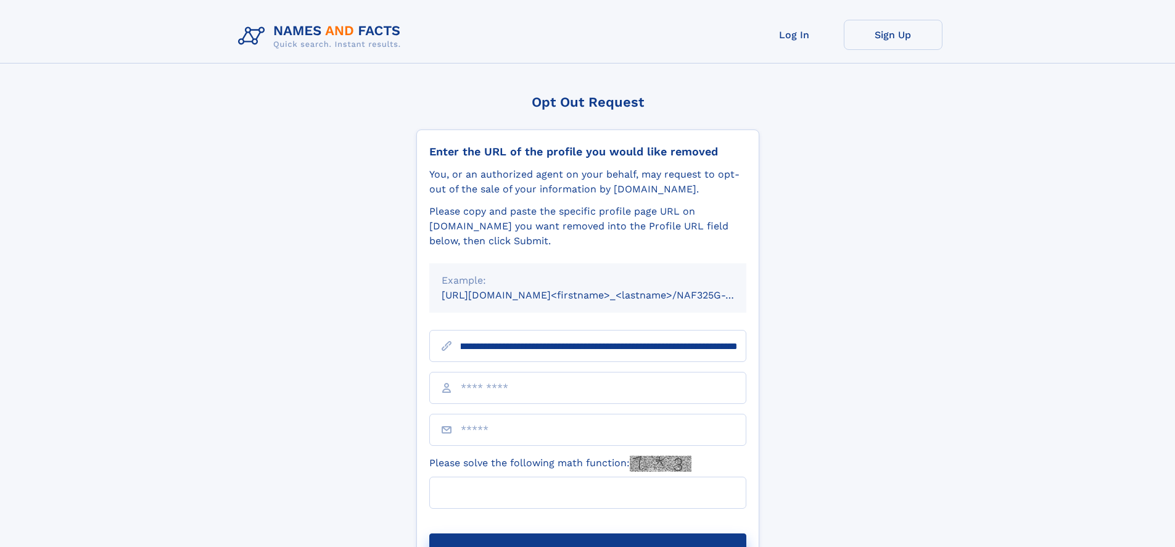 The height and width of the screenshot is (547, 1175). I want to click on a: Sign Up, so click(893, 35).